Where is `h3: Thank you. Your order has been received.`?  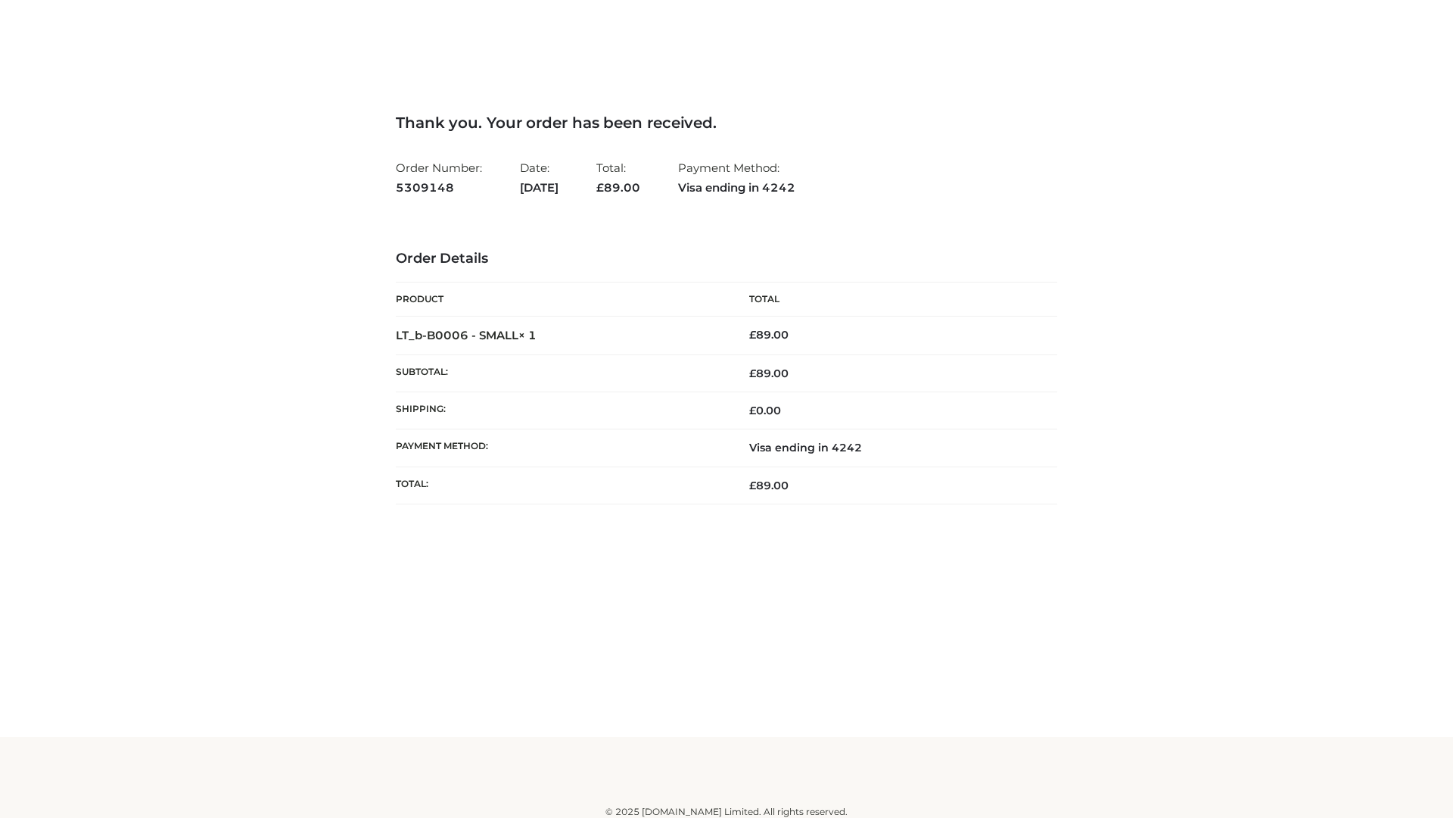 h3: Thank you. Your order has been received. is located at coordinates (727, 123).